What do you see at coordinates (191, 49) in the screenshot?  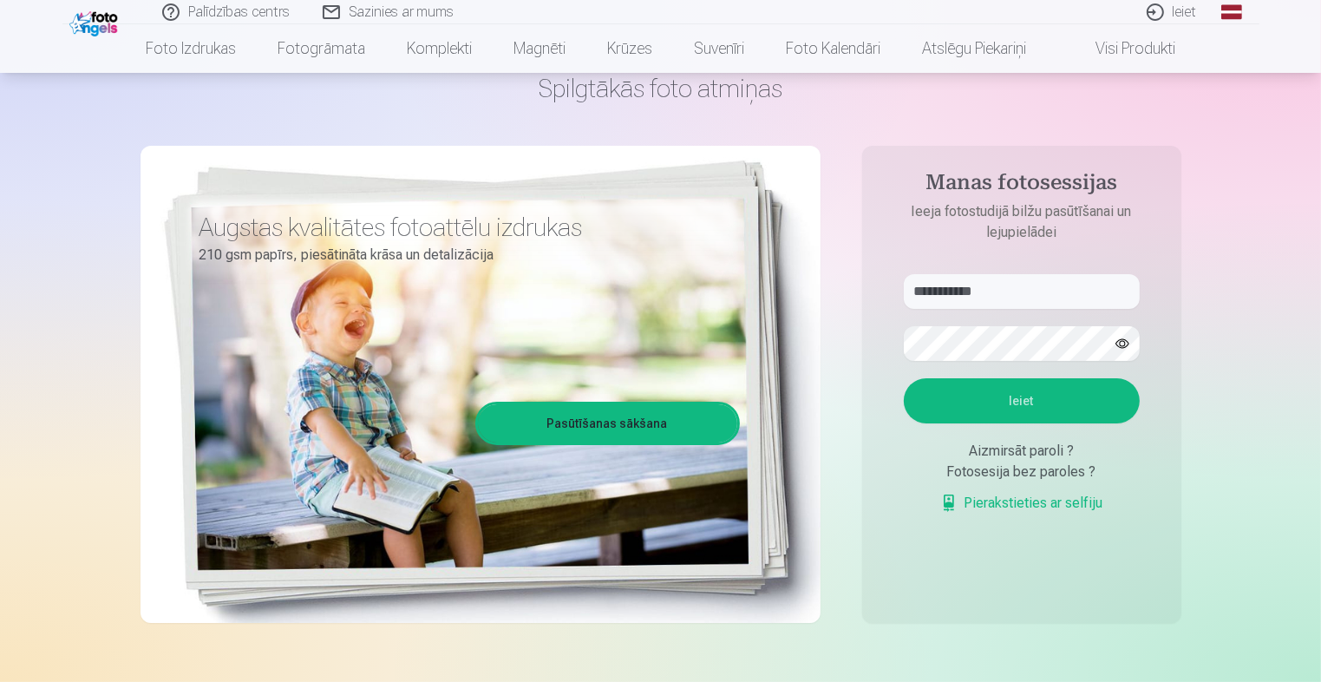 I see `a: Foto izdrukas` at bounding box center [191, 49].